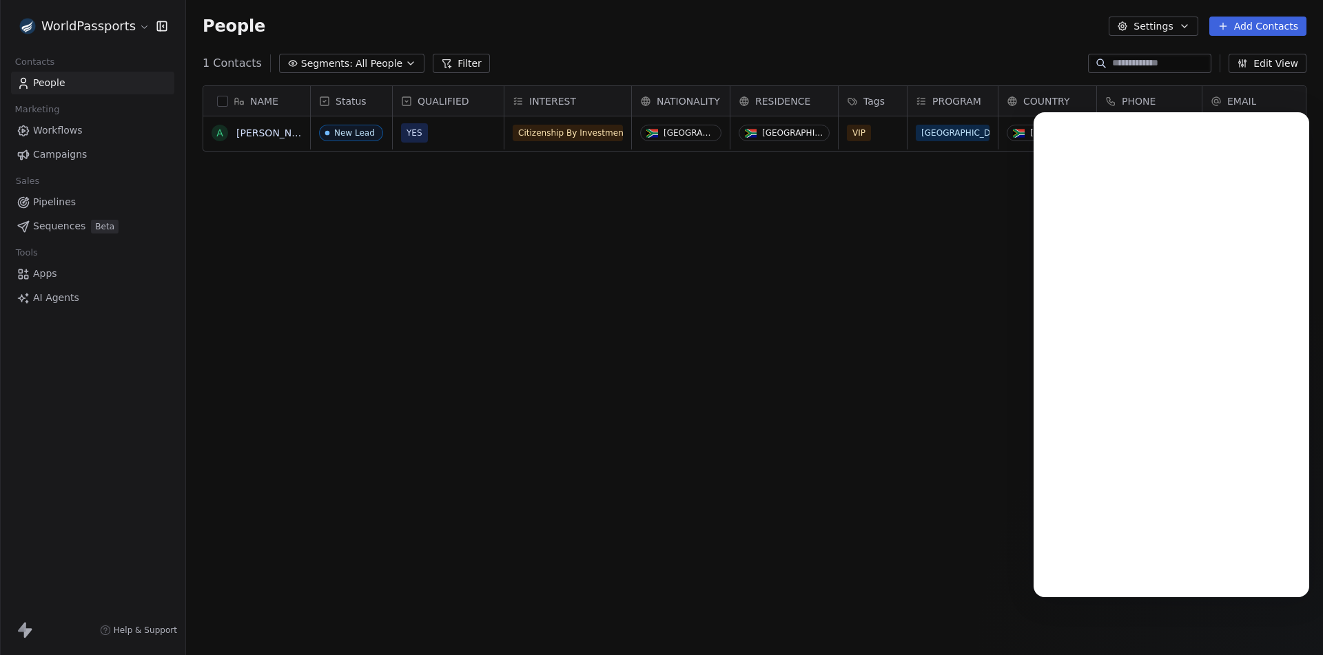 Image resolution: width=1323 pixels, height=655 pixels. Describe the element at coordinates (783, 101) in the screenshot. I see `span: RESIDENCE` at that location.